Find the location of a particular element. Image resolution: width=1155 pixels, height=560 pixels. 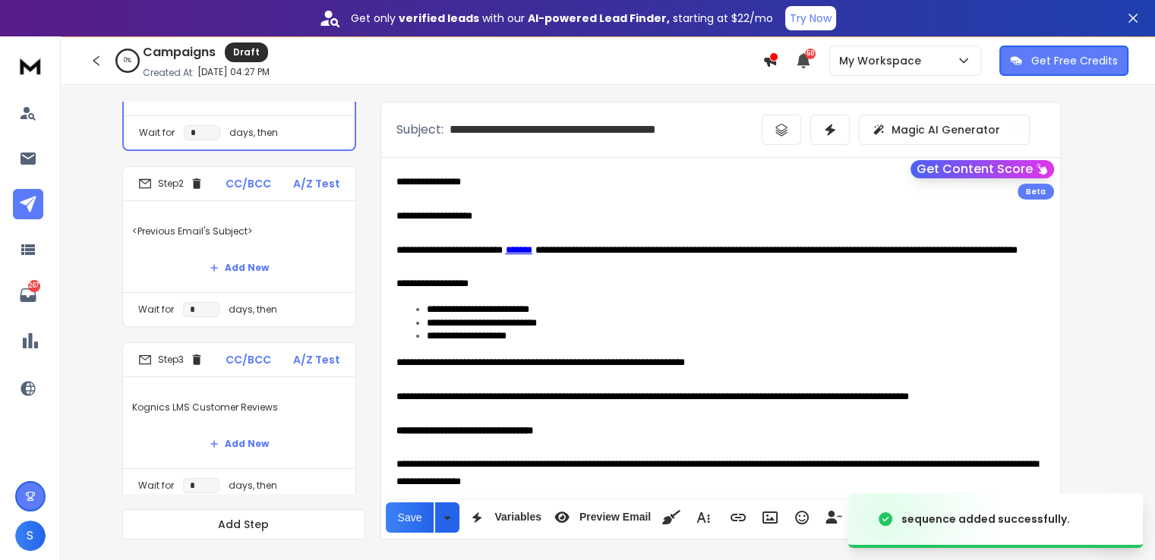

p: Get only with our starting at $22/mo is located at coordinates (562, 18).